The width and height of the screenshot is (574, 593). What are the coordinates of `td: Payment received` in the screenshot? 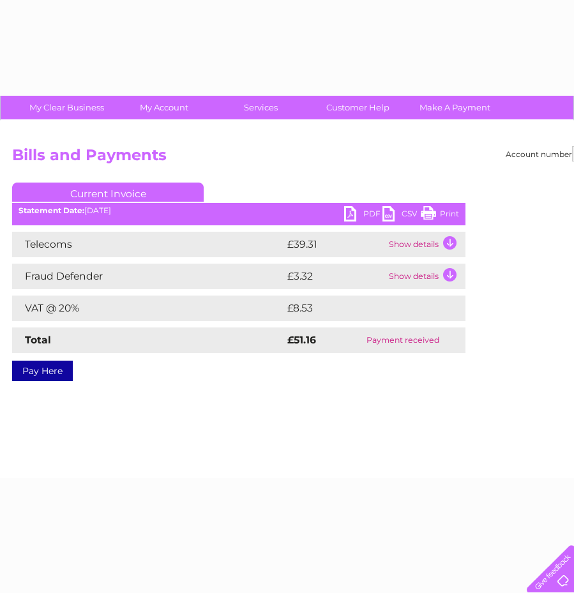 It's located at (402, 340).